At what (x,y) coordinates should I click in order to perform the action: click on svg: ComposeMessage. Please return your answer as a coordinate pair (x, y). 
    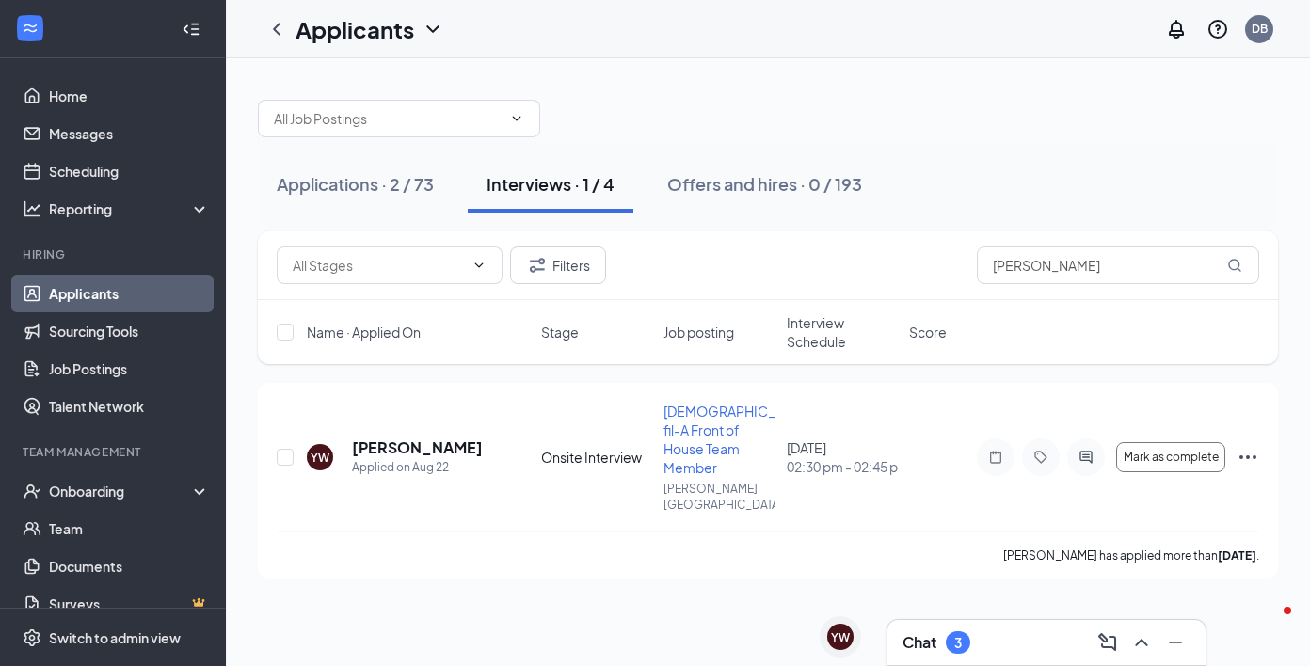
    Looking at the image, I should click on (1108, 643).